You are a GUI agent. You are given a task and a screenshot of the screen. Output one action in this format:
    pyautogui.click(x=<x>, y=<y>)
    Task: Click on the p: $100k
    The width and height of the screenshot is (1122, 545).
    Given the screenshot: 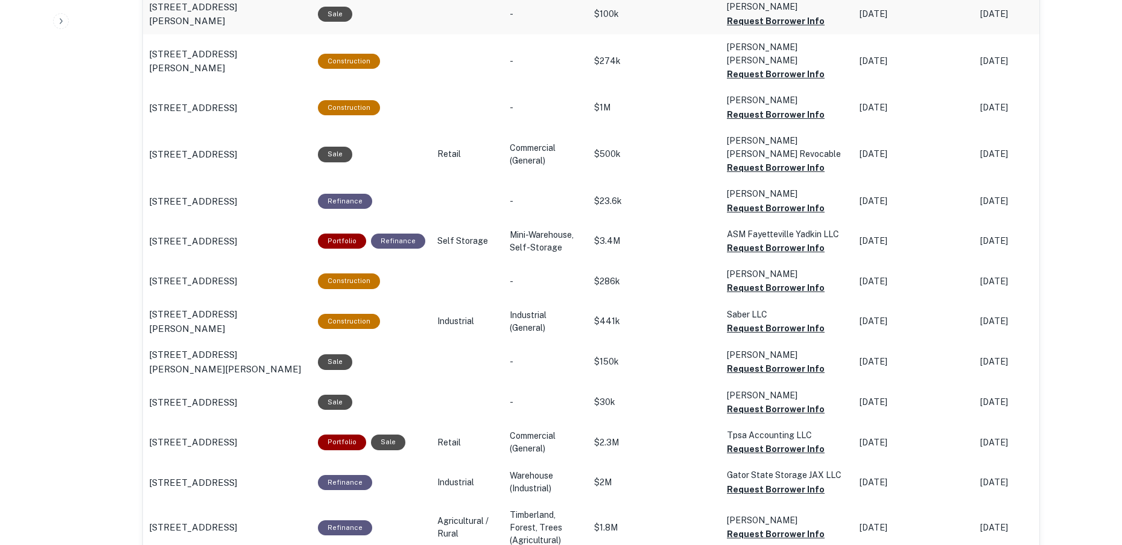 What is the action you would take?
    pyautogui.click(x=654, y=14)
    